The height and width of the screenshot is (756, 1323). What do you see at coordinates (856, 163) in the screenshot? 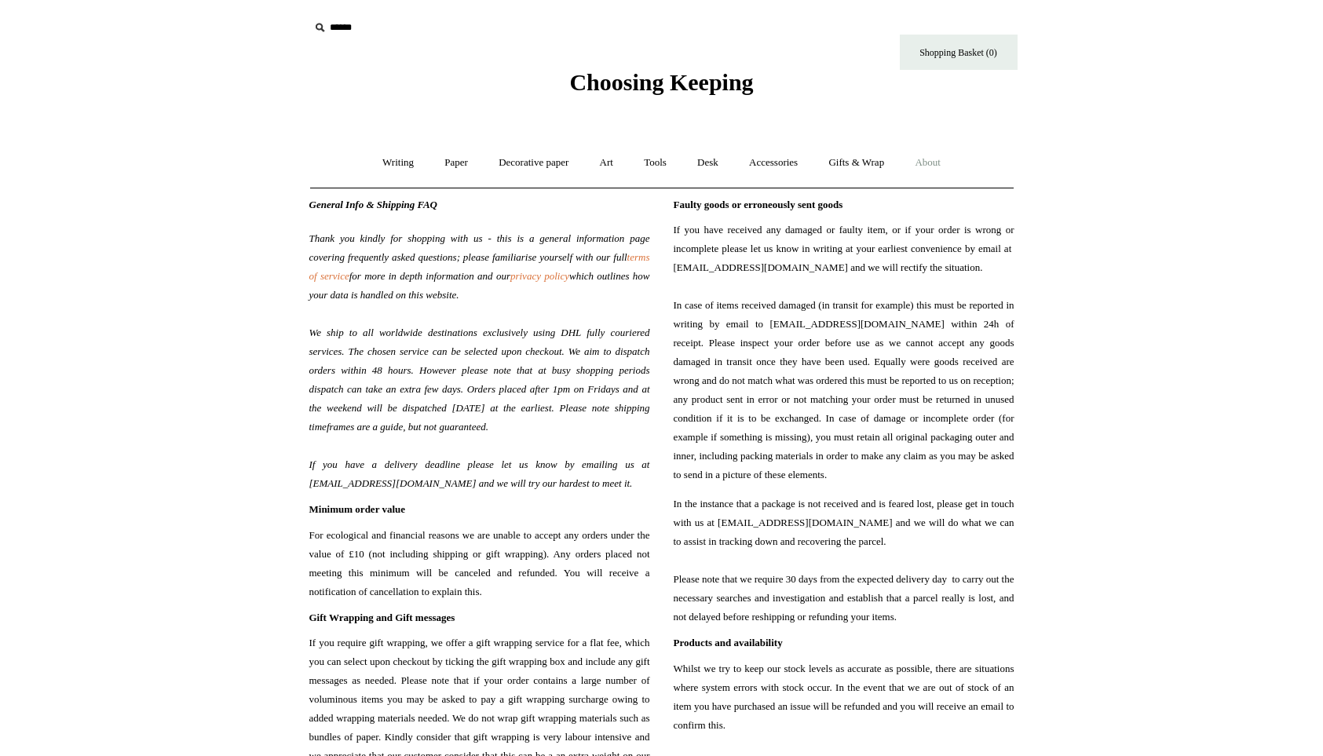
I see `a: Gifts & Wrap` at bounding box center [856, 163].